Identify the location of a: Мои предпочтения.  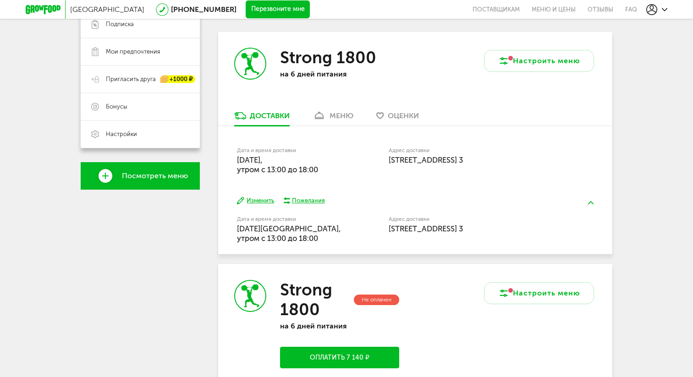
(140, 52).